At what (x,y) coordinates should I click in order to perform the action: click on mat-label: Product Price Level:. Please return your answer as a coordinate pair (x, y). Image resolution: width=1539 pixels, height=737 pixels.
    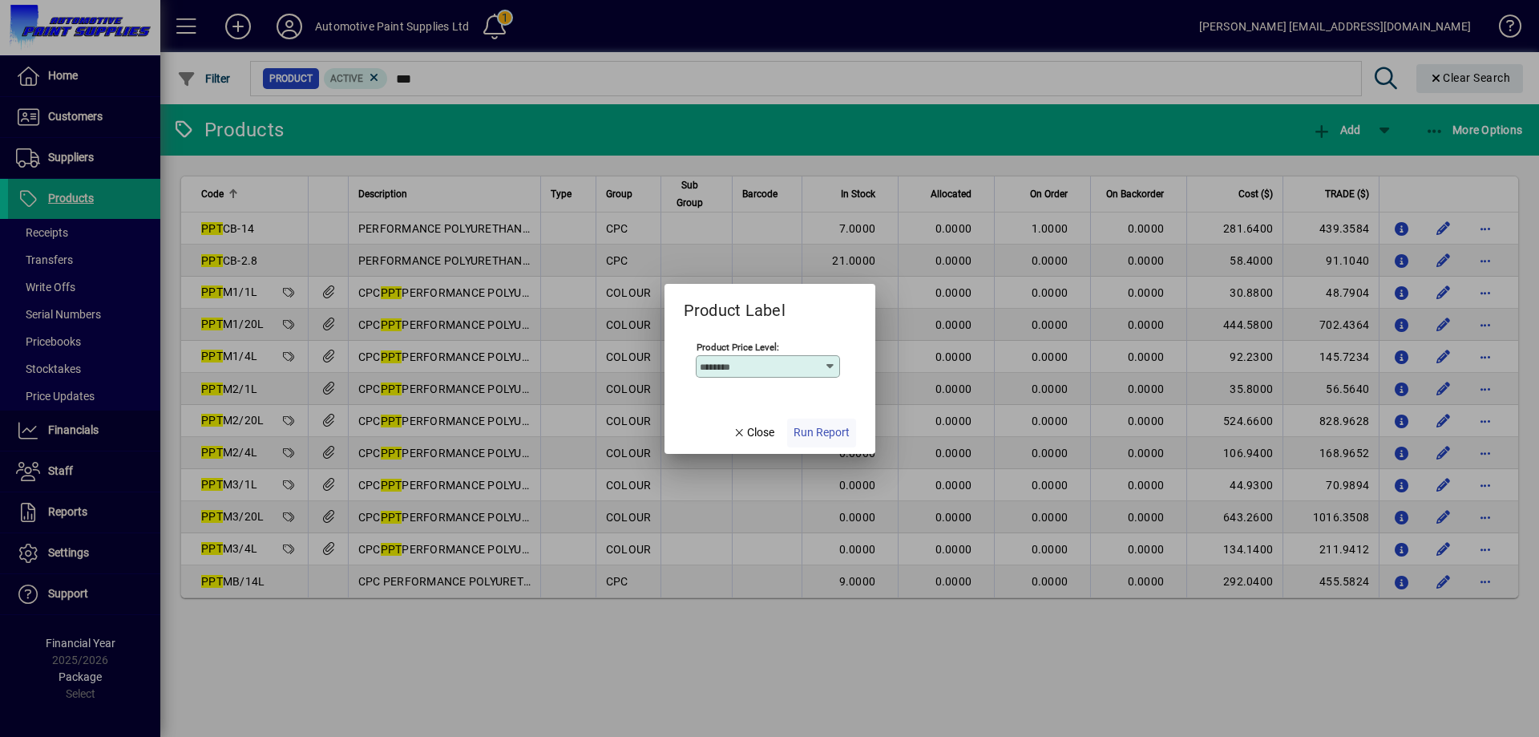
    Looking at the image, I should click on (737, 346).